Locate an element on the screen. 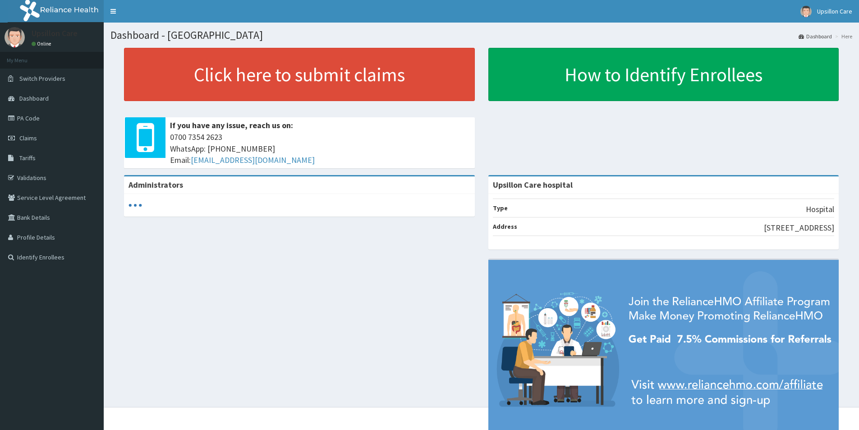  strong: Upsillon Care hospital is located at coordinates (533, 184).